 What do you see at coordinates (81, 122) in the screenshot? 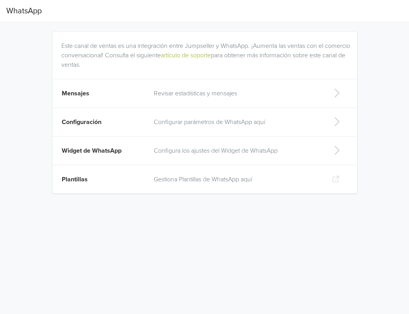
I see `span: Configuración` at bounding box center [81, 122].